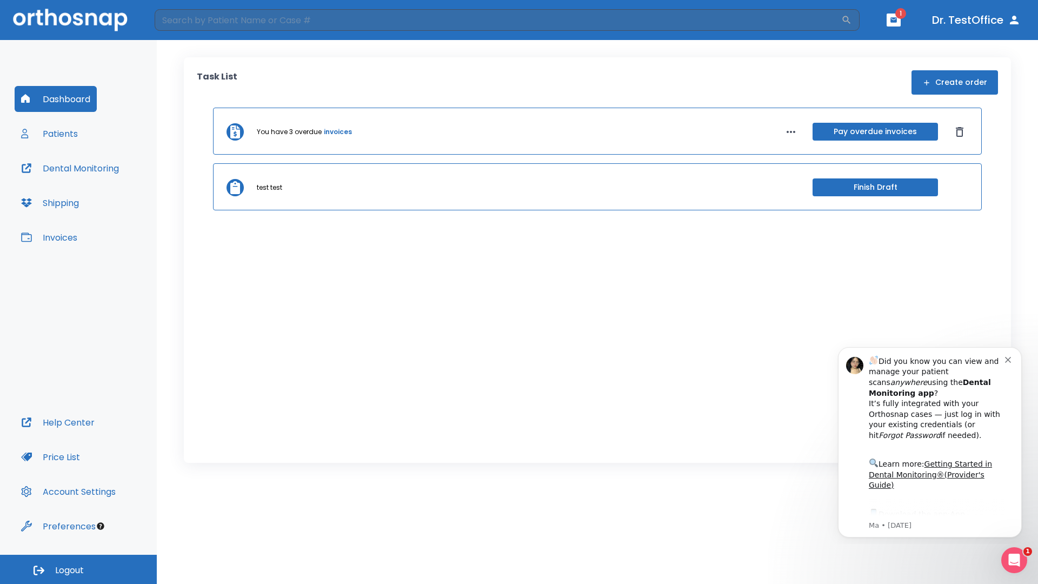 The image size is (1038, 584). Describe the element at coordinates (50, 203) in the screenshot. I see `button: Shipping` at that location.